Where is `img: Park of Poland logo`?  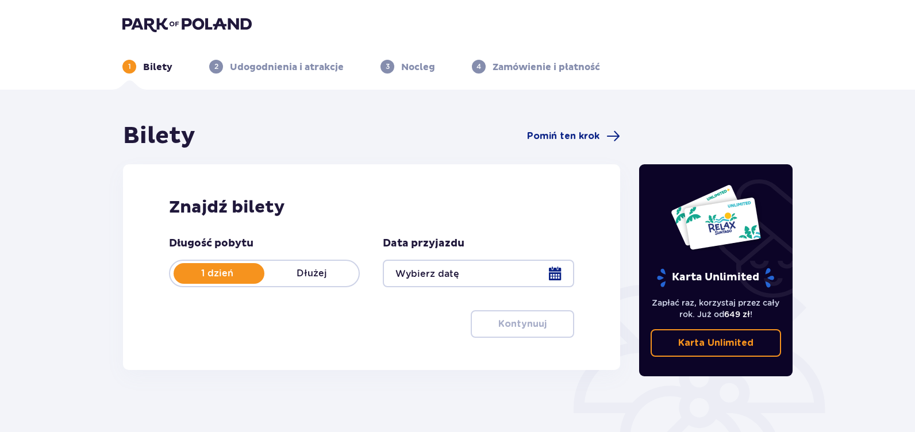 img: Park of Poland logo is located at coordinates (187, 24).